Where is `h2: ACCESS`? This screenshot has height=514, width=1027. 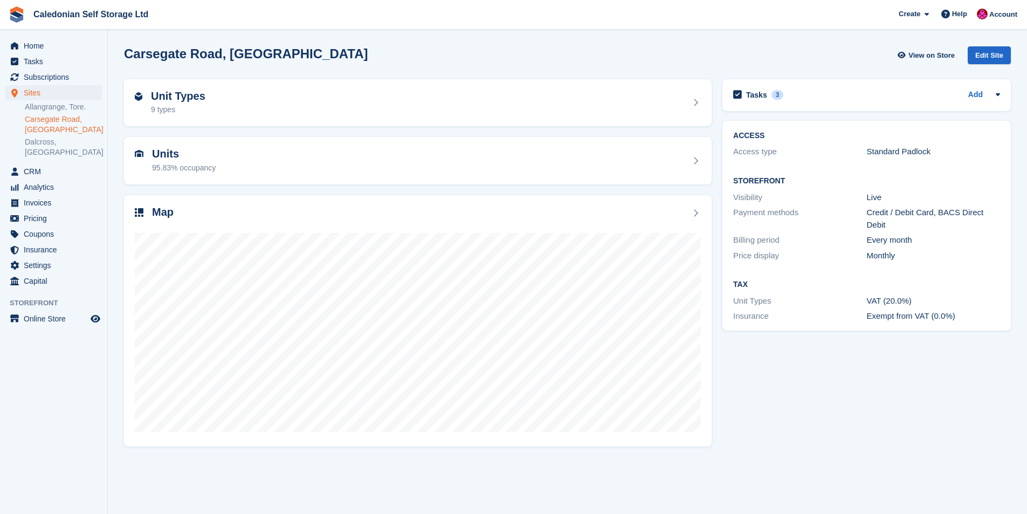 h2: ACCESS is located at coordinates (866, 136).